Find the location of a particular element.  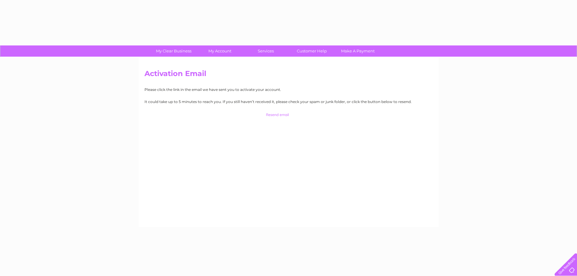

a: Services is located at coordinates (266, 51).